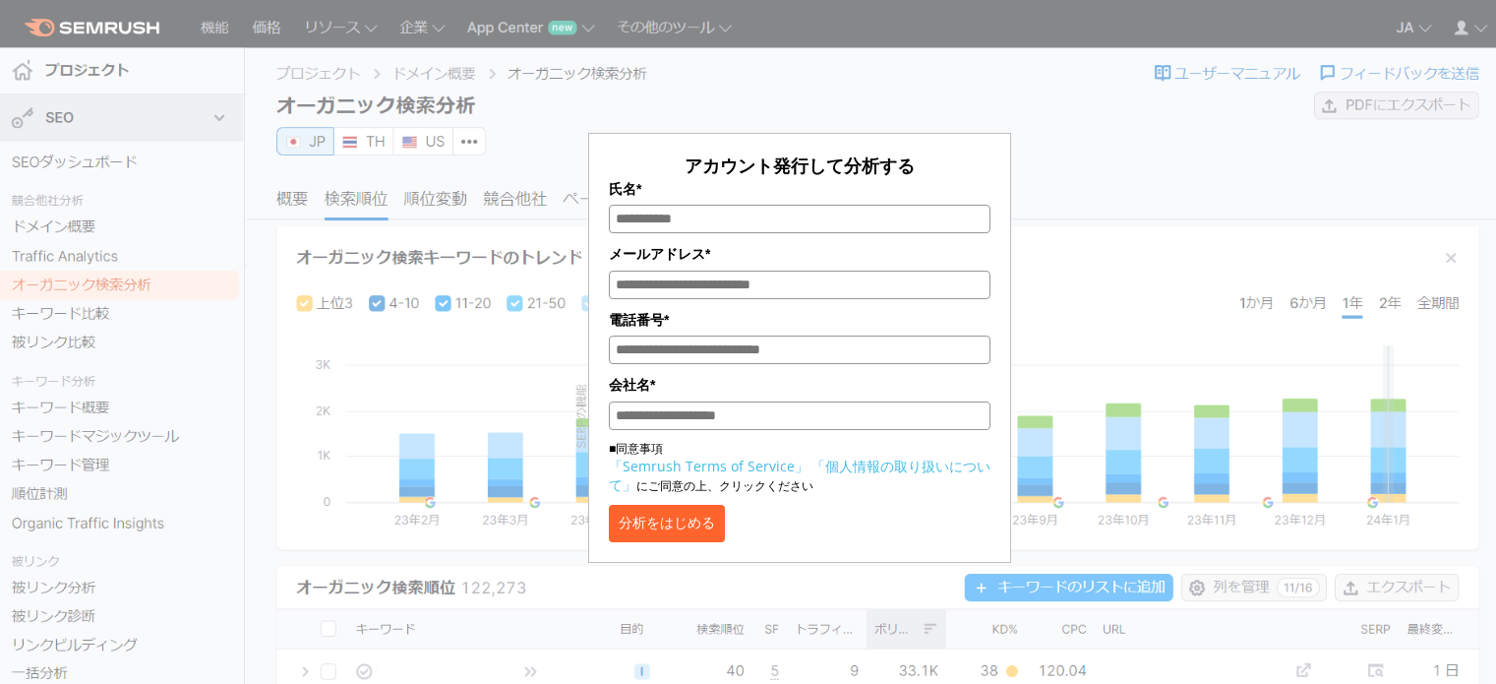 This screenshot has width=1496, height=684. I want to click on label: メールアドレス*, so click(800, 254).